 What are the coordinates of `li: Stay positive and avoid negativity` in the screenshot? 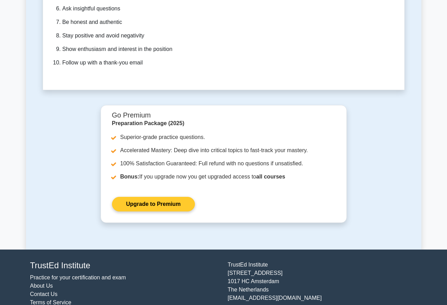 It's located at (139, 36).